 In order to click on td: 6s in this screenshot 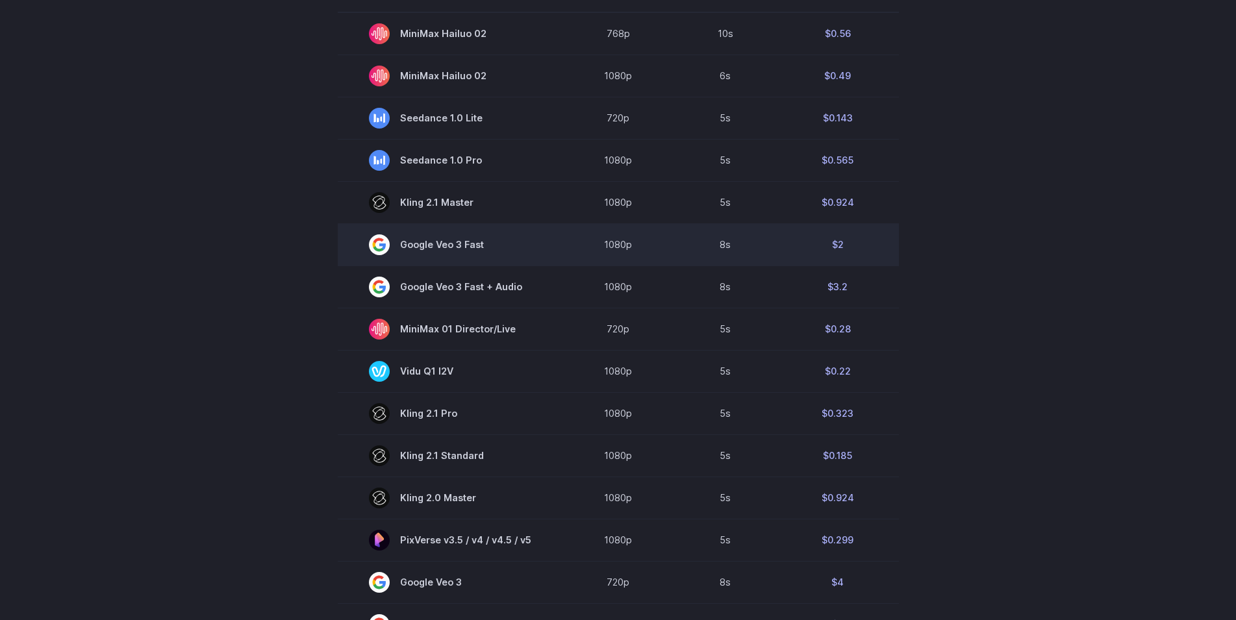, I will do `click(725, 75)`.